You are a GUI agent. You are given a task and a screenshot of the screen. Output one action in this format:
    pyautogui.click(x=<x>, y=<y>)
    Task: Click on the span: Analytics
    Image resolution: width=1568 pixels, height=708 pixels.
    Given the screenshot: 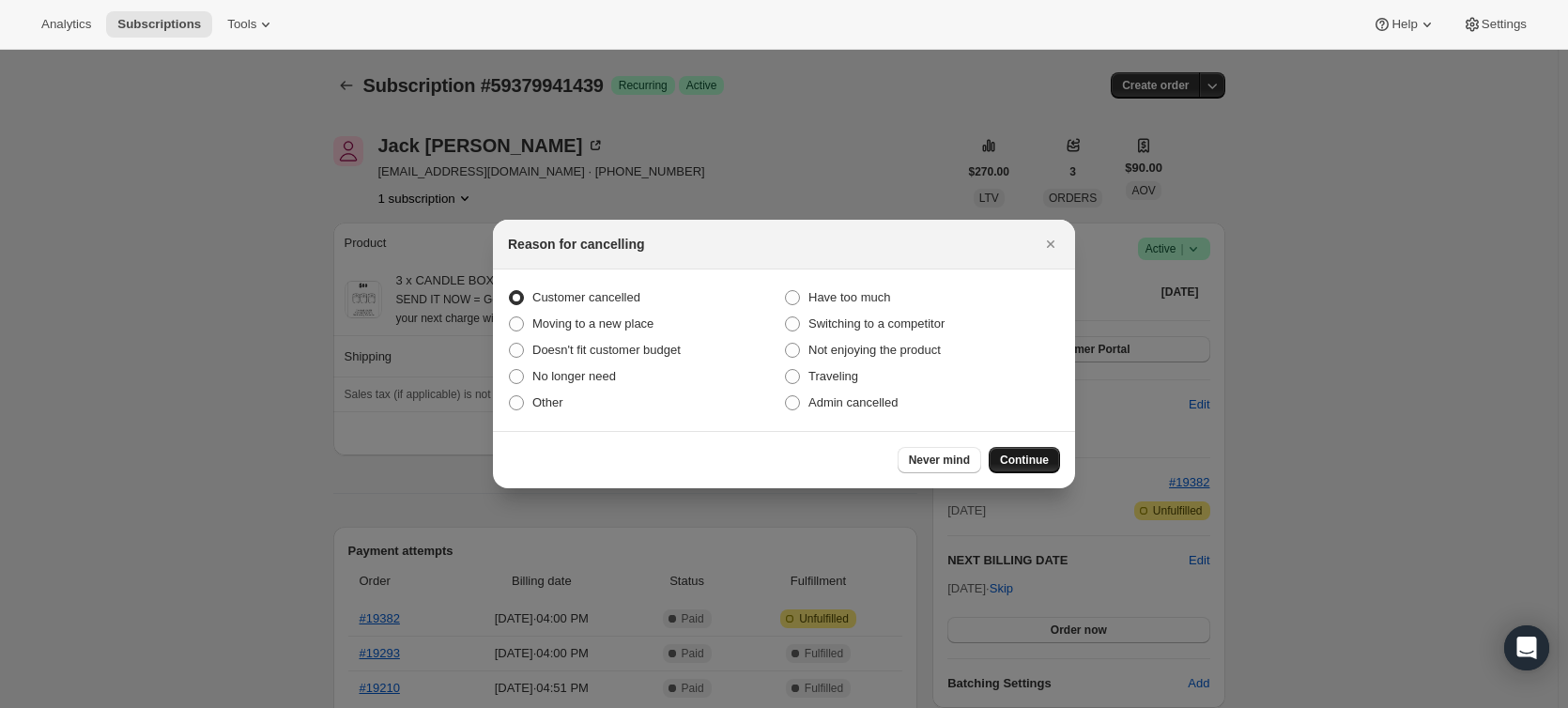 What is the action you would take?
    pyautogui.click(x=66, y=24)
    